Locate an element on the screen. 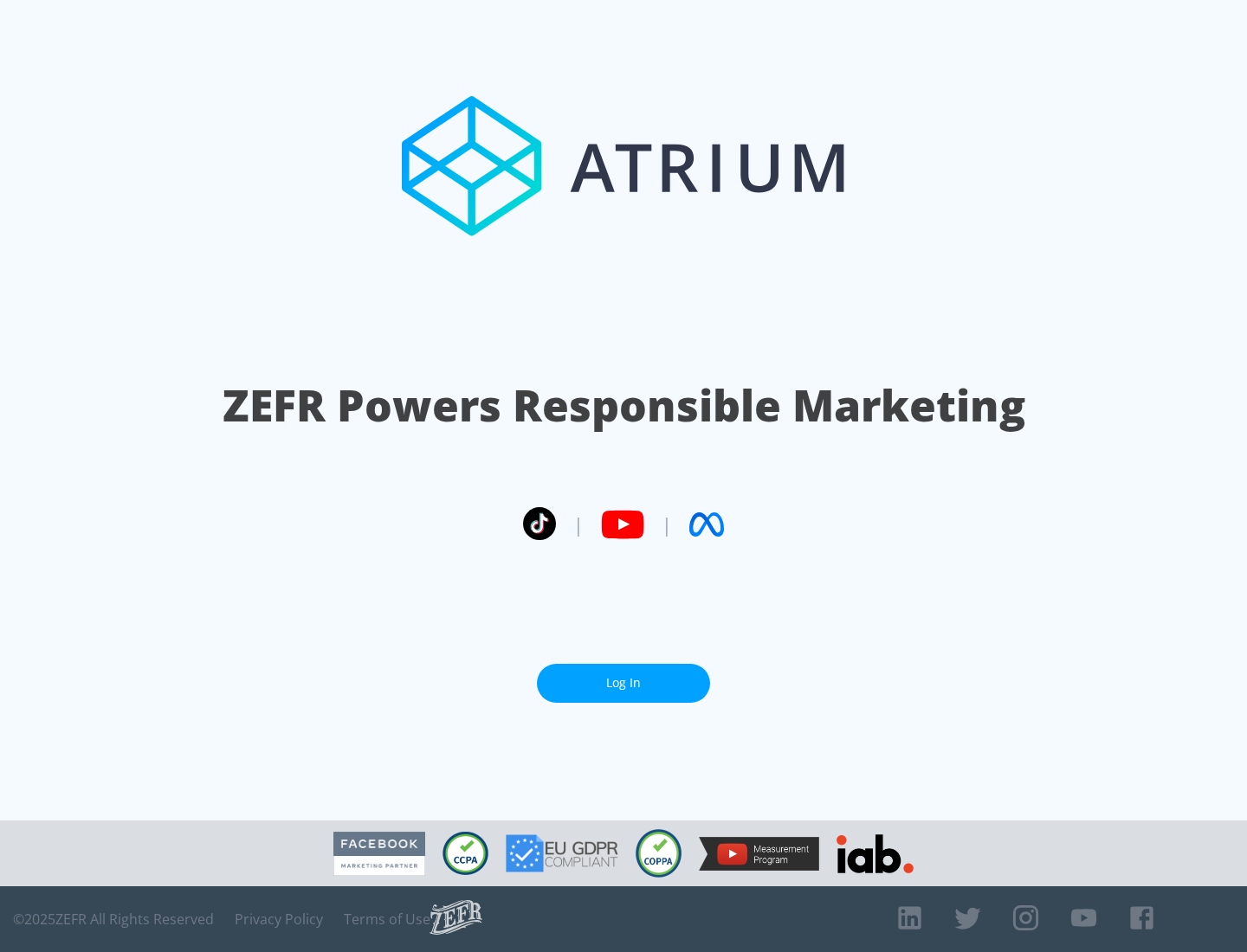 This screenshot has width=1247, height=952. a: Privacy Policy is located at coordinates (279, 919).